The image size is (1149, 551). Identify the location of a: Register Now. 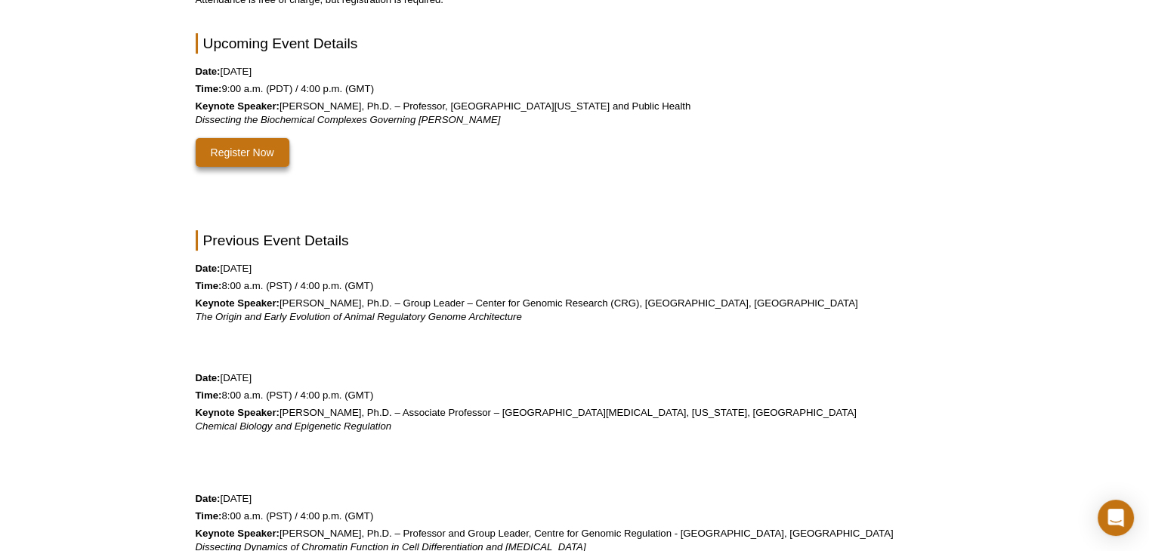
(242, 153).